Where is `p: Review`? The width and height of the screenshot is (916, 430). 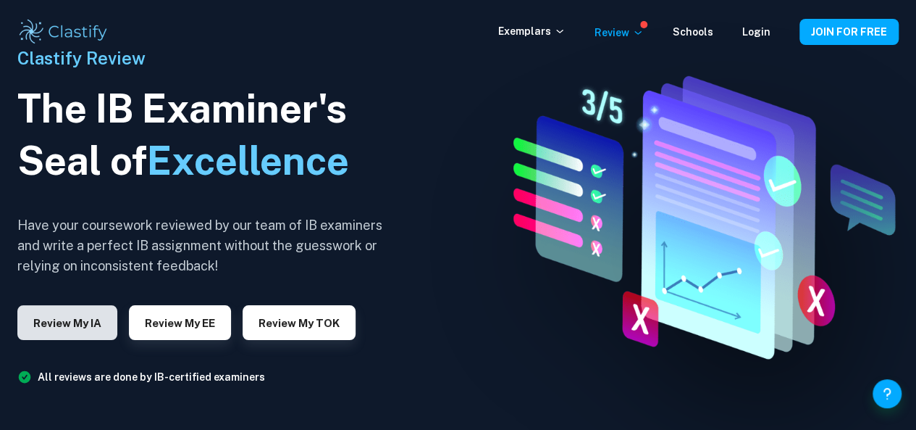 p: Review is located at coordinates (619, 33).